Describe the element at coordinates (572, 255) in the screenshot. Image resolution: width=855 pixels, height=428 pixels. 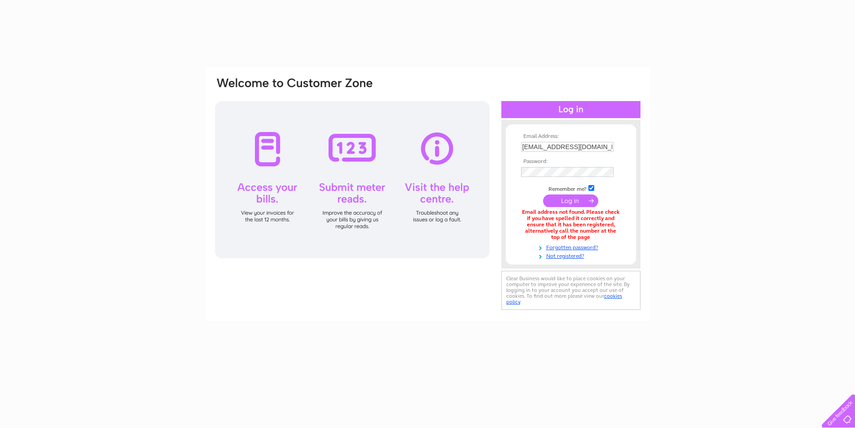
I see `a: Not registered?` at that location.